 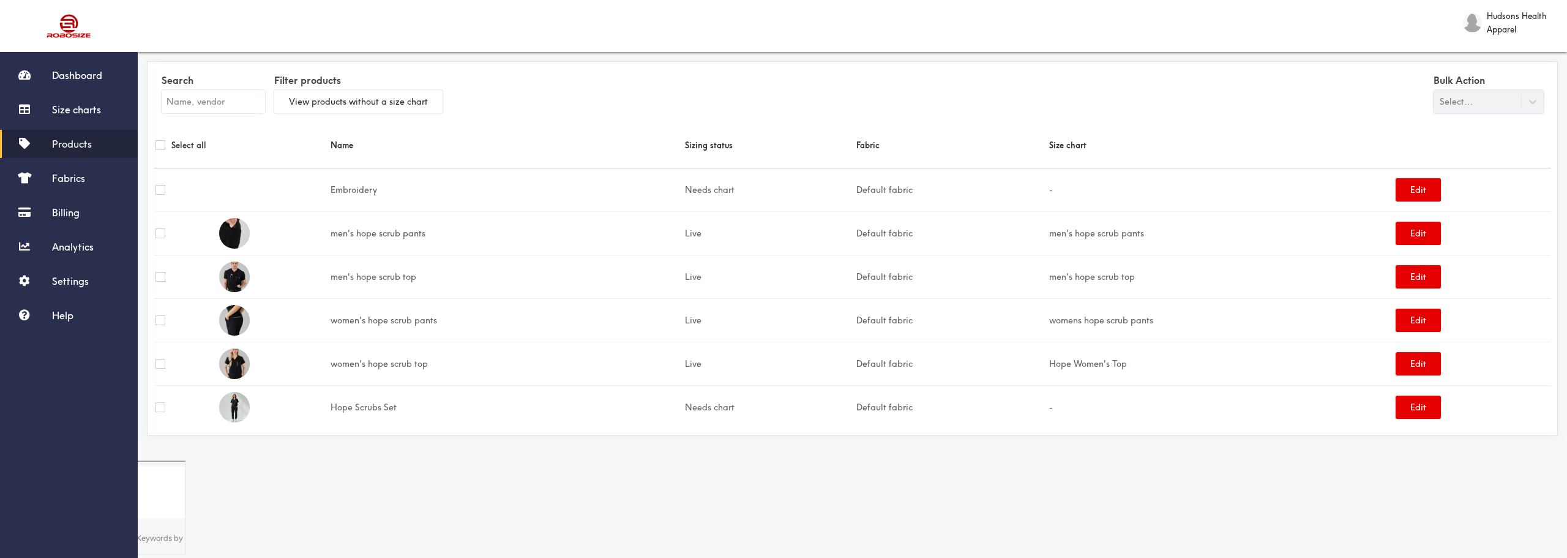 I want to click on img: logo_orange.svg, so click(x=24, y=24).